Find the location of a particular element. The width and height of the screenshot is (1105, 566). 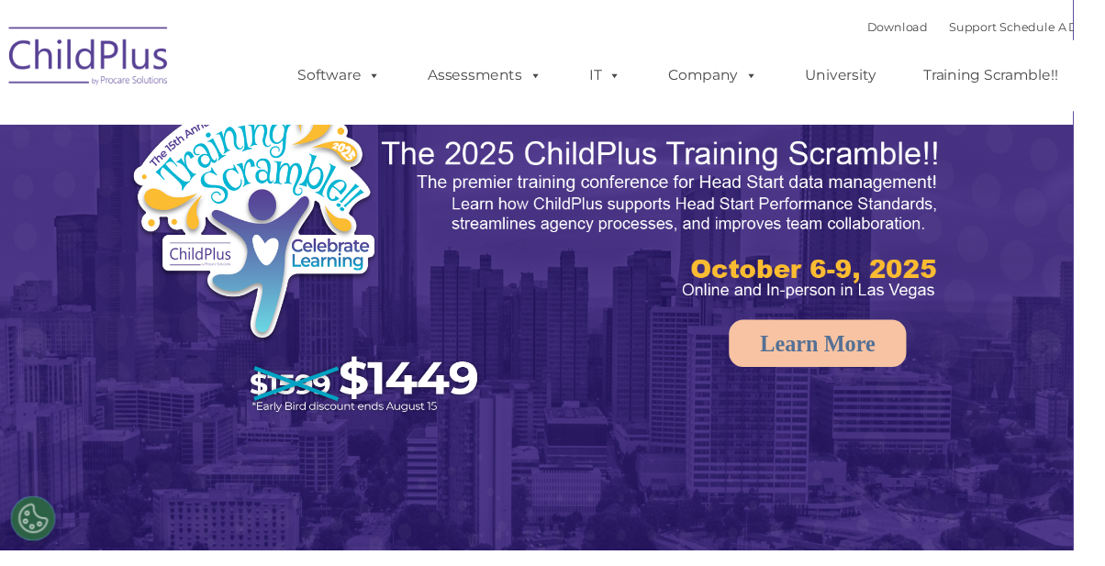

a: Learn More is located at coordinates (842, 353).